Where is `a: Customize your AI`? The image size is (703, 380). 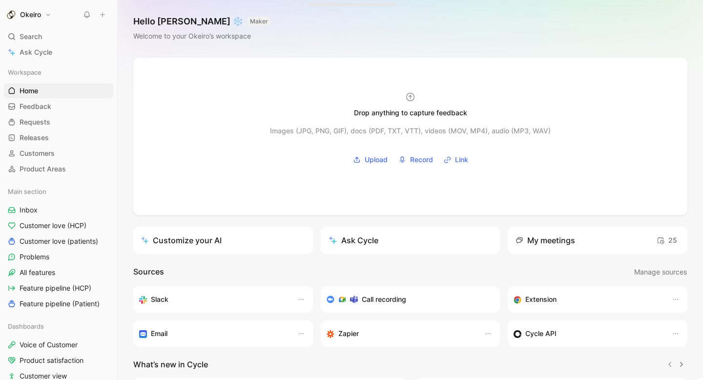
a: Customize your AI is located at coordinates (223, 240).